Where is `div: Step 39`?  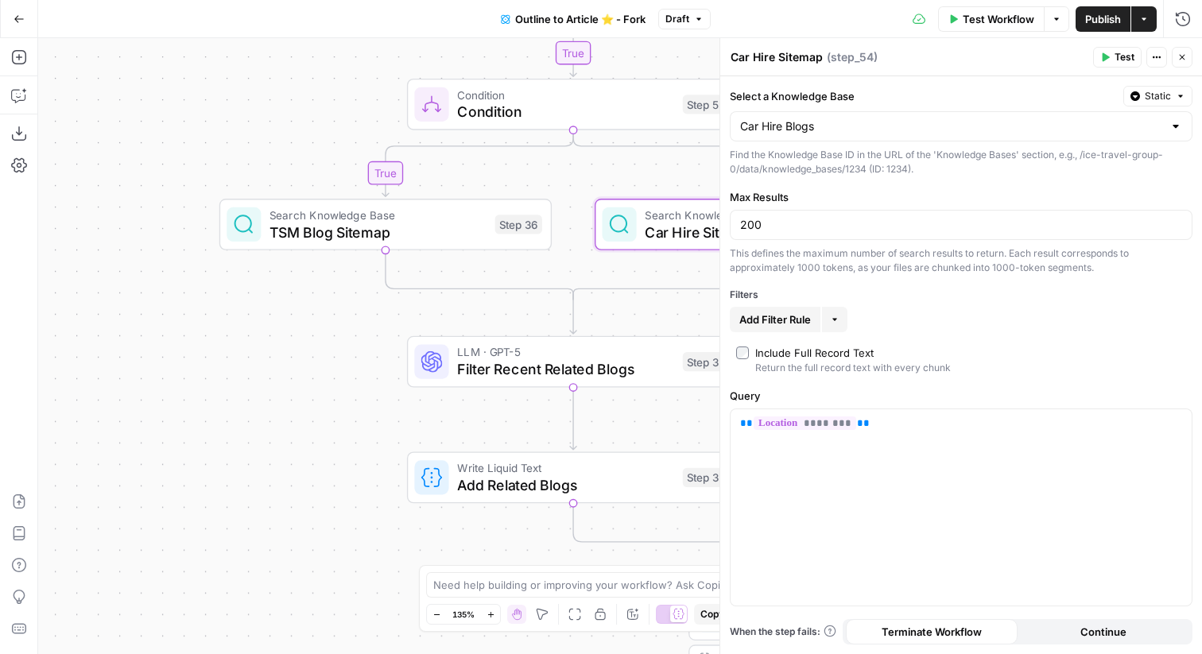
div: Step 39 is located at coordinates (706, 478).